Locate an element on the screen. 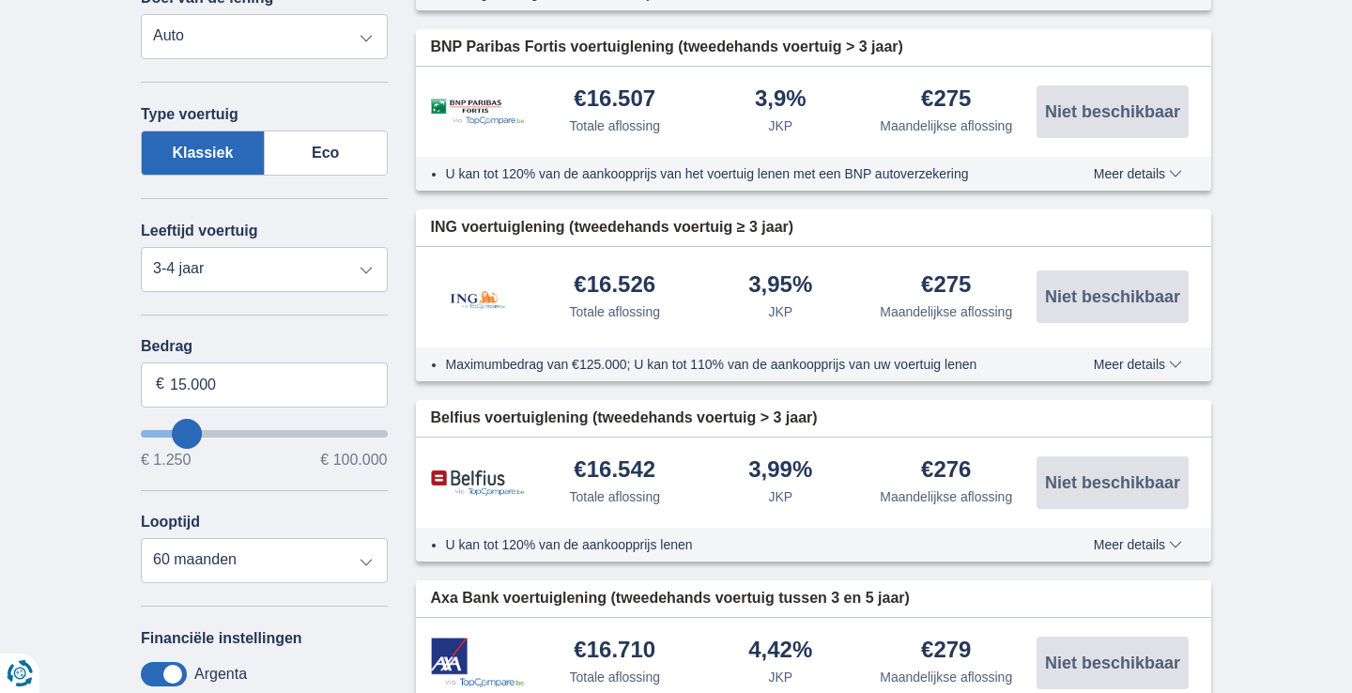 This screenshot has width=1352, height=693. li: U kan tot 120% van de aankoopprijs van het voertuig lenen met een BNP autoverzekering is located at coordinates (735, 174).